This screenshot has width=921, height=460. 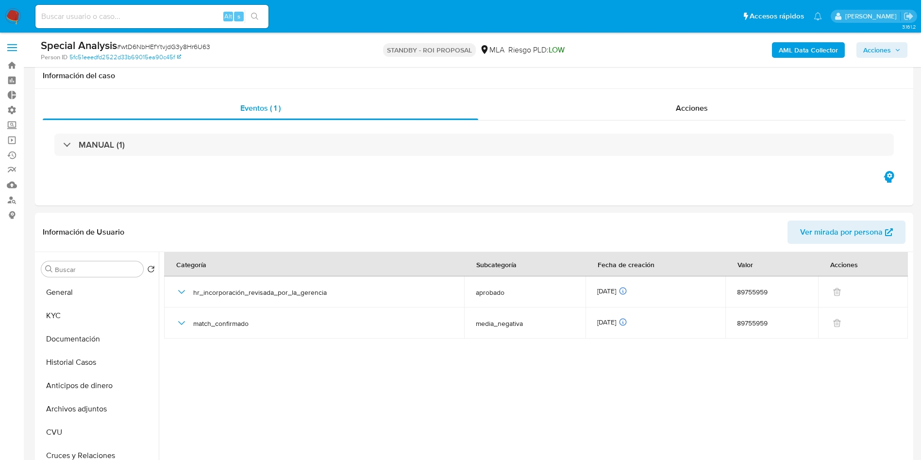 What do you see at coordinates (228, 16) in the screenshot?
I see `span: Alt` at bounding box center [228, 16].